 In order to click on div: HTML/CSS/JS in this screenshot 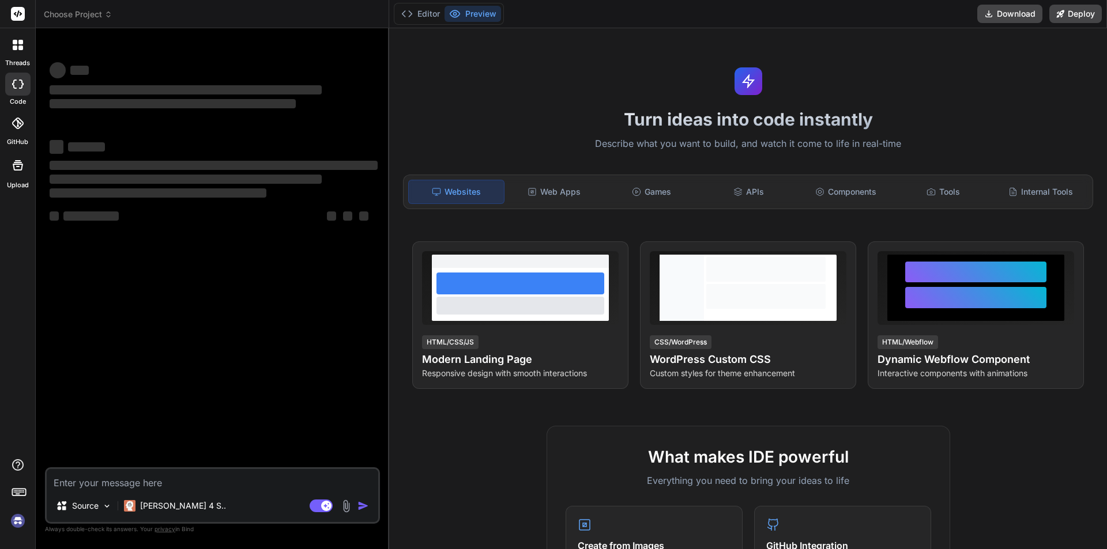, I will do `click(450, 342)`.